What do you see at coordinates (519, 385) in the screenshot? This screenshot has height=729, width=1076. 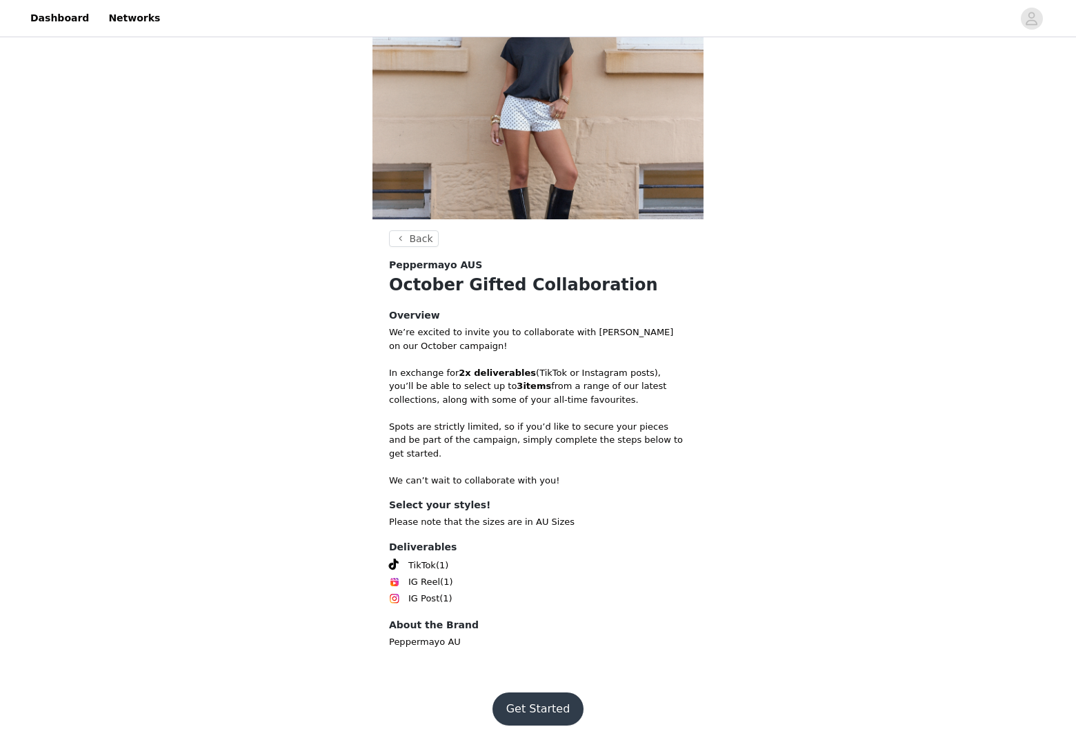 I see `strong: 3` at bounding box center [519, 385].